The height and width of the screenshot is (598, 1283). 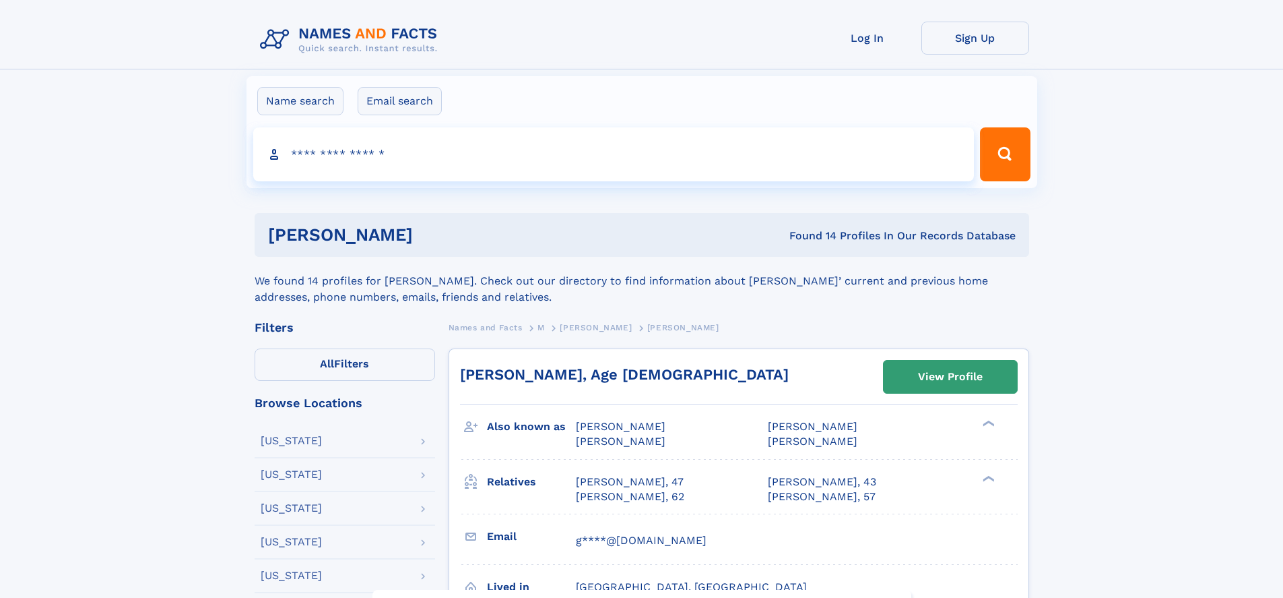 I want to click on span: All, so click(x=327, y=363).